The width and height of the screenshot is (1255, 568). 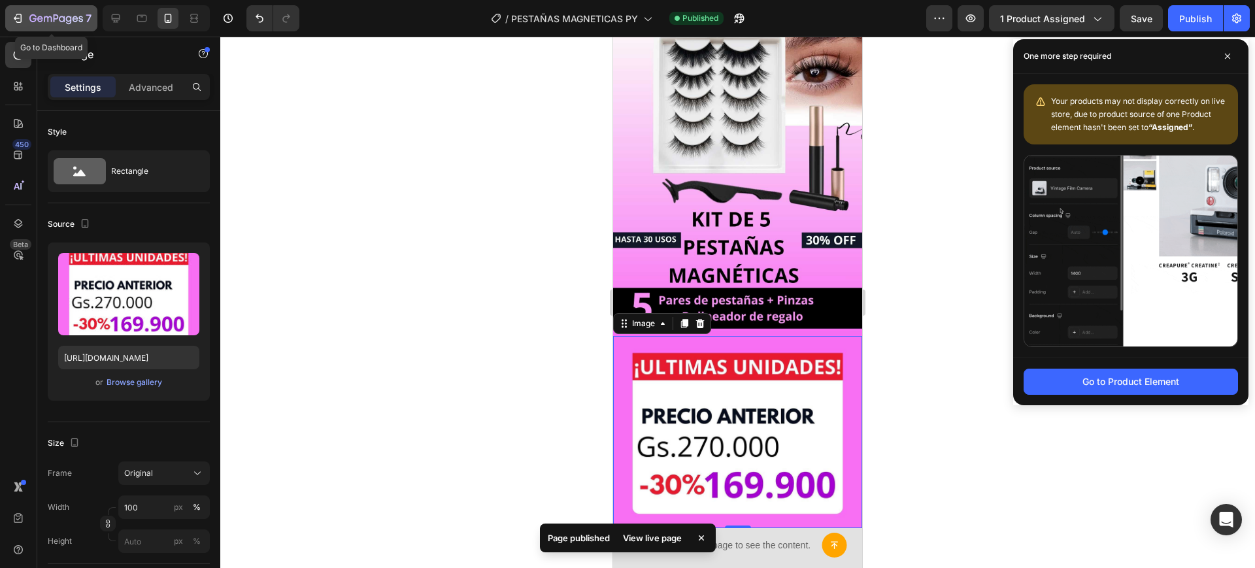 What do you see at coordinates (58, 507) in the screenshot?
I see `label: Width` at bounding box center [58, 507].